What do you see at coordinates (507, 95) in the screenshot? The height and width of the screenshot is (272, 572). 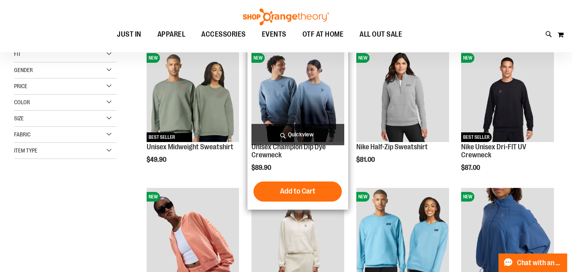 I see `img: Nike Unisex Dri-FIT UV Crewneck` at bounding box center [507, 95].